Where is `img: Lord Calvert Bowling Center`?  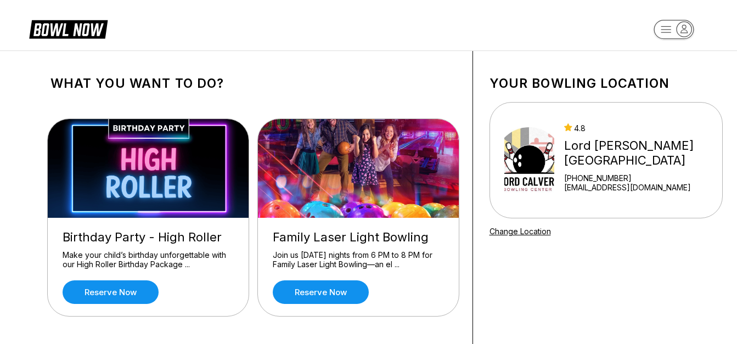
img: Lord Calvert Bowling Center is located at coordinates (530, 160).